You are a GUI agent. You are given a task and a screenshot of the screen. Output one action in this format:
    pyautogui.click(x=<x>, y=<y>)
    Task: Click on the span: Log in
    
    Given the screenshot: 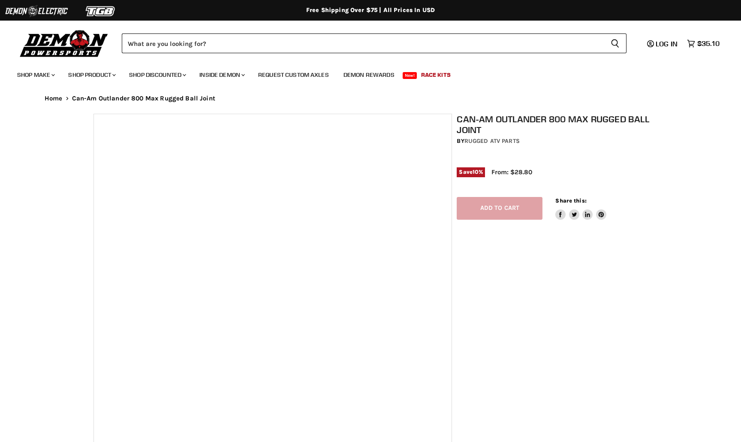 What is the action you would take?
    pyautogui.click(x=667, y=44)
    